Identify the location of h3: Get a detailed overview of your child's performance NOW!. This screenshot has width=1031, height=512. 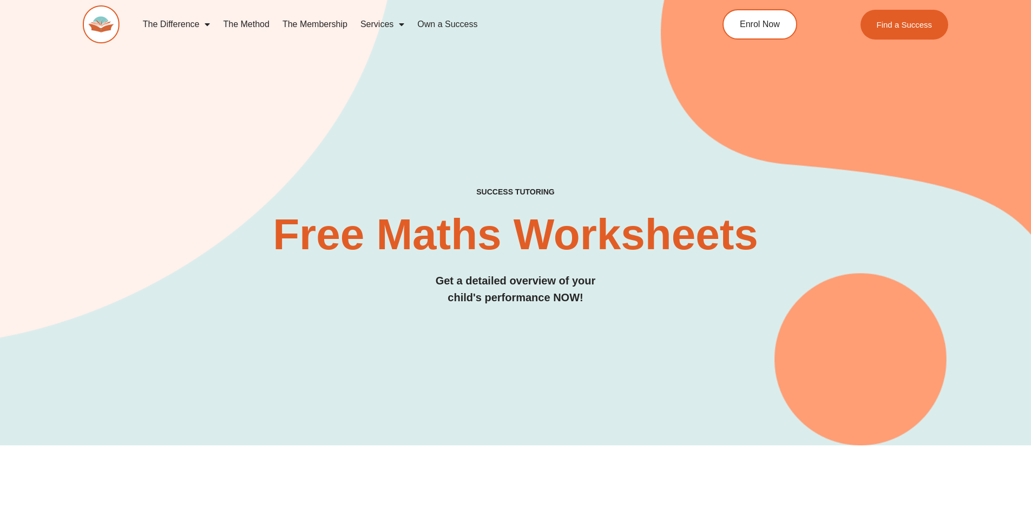
(516, 289).